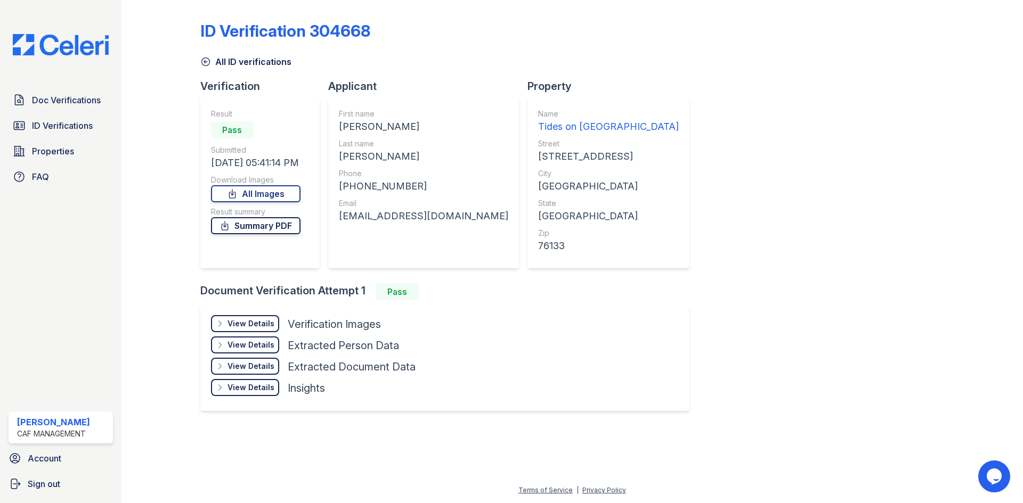  What do you see at coordinates (246, 62) in the screenshot?
I see `a: All ID verifications` at bounding box center [246, 62].